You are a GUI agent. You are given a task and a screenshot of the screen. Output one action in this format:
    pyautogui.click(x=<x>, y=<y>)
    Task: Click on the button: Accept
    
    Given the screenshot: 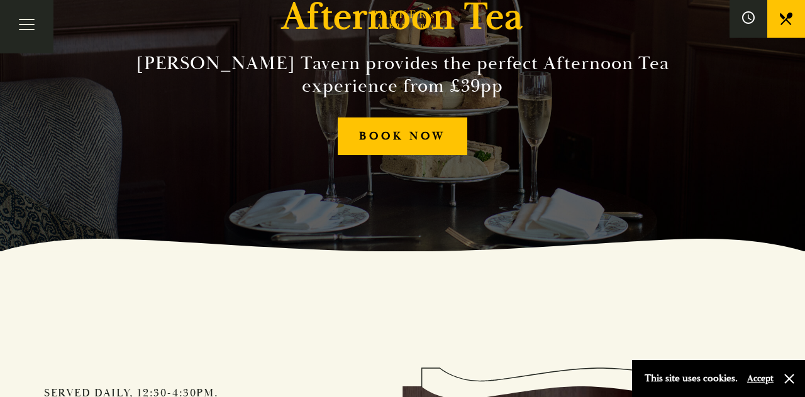 What is the action you would take?
    pyautogui.click(x=760, y=379)
    